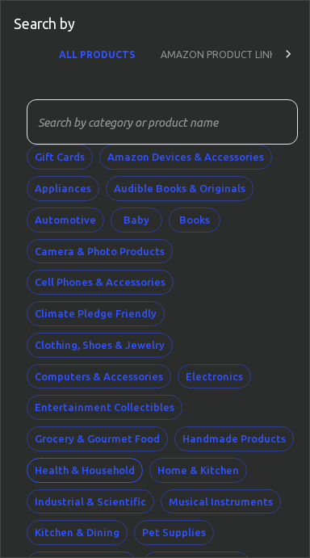  I want to click on button: Entertainment Collectibles, so click(104, 407).